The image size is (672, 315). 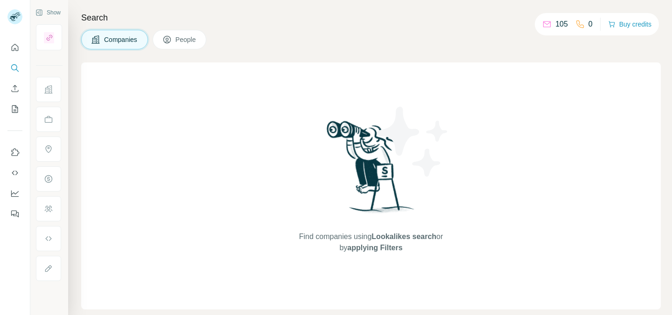 I want to click on button: Use Surfe API, so click(x=15, y=173).